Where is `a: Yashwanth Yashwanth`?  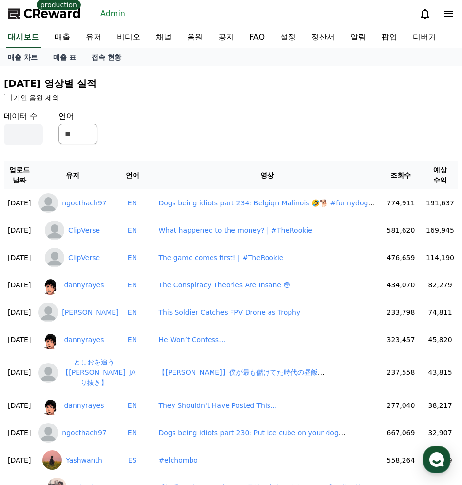 a: Yashwanth Yashwanth is located at coordinates (72, 460).